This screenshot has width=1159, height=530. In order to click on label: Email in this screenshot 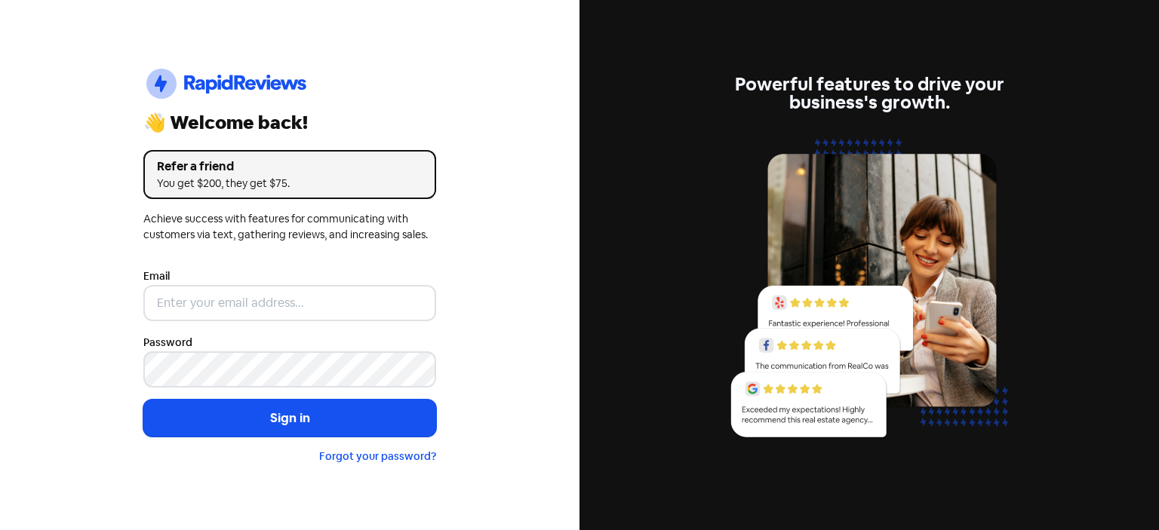, I will do `click(156, 276)`.